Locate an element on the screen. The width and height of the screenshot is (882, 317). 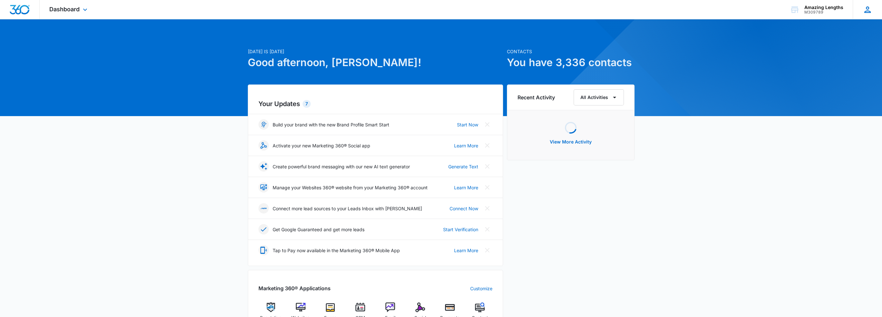
a: Start Now is located at coordinates (467, 124).